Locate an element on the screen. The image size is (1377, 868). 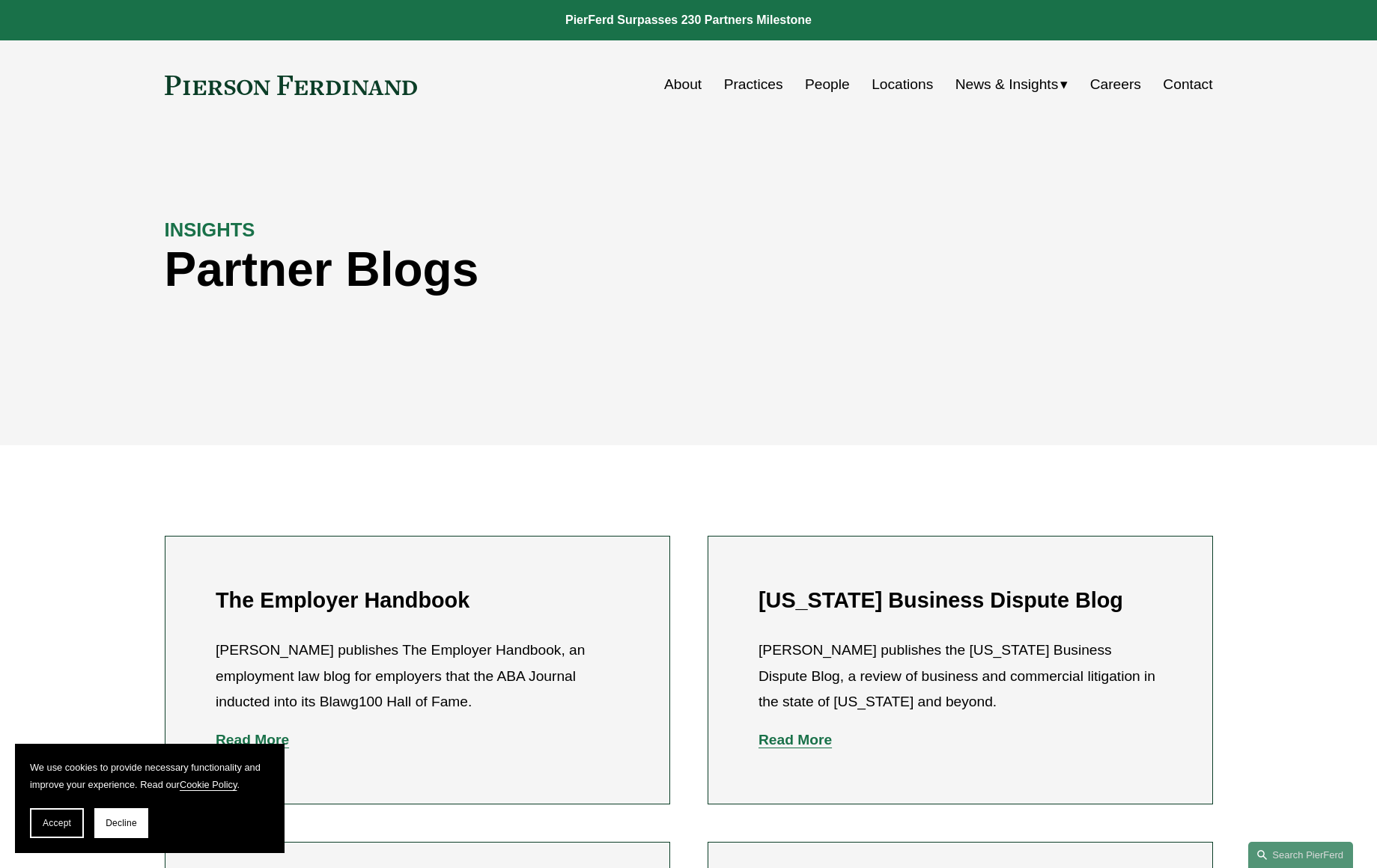
a: folder dropdown is located at coordinates (1012, 84).